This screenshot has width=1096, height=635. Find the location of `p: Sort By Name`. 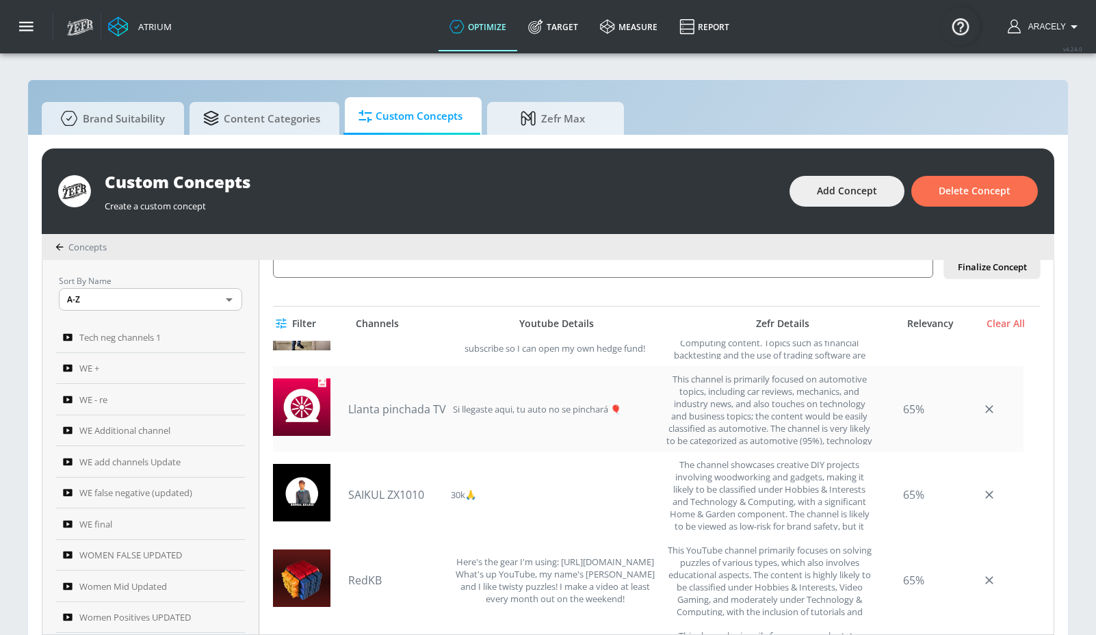

p: Sort By Name is located at coordinates (151, 281).